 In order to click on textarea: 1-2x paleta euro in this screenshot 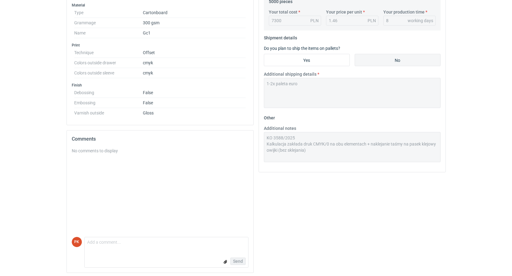, I will do `click(352, 93)`.